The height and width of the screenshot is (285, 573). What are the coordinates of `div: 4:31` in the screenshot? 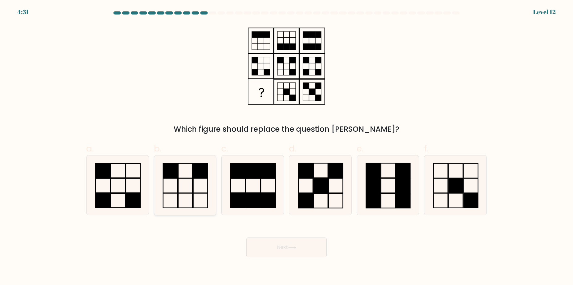 It's located at (23, 12).